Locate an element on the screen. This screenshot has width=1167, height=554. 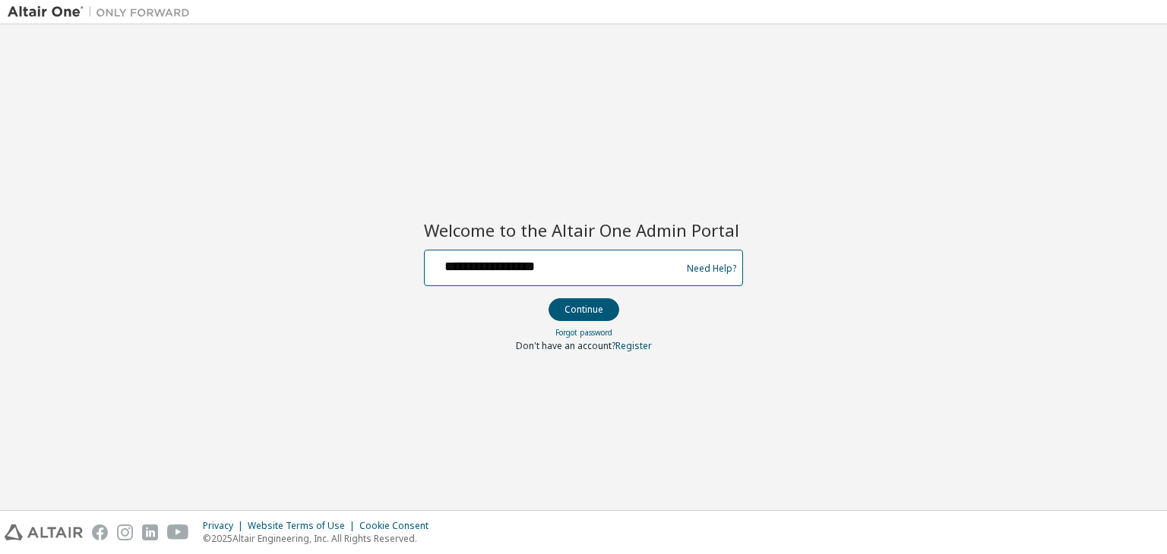
div: Privacy is located at coordinates (225, 526).